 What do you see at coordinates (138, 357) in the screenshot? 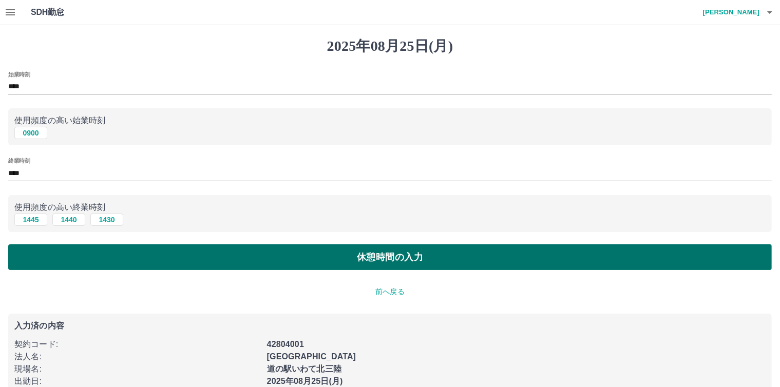
I see `p: 法人名 :` at bounding box center [138, 357].